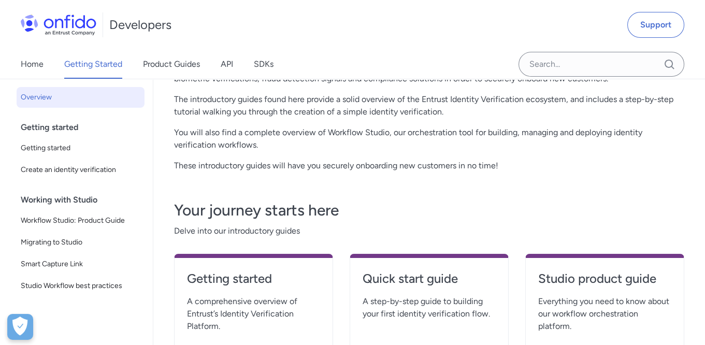 The image size is (705, 345). What do you see at coordinates (58, 25) in the screenshot?
I see `img: Onfido Logo` at bounding box center [58, 25].